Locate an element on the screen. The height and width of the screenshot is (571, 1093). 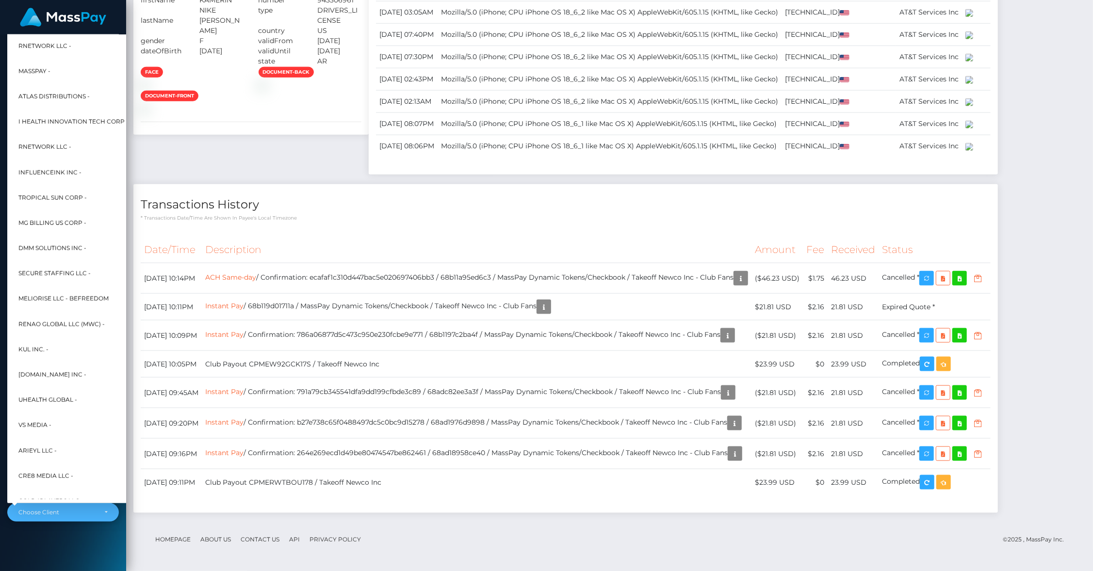
td: / Confirmation: 786a06877d5c473c950e230fcbe9e771 / 68b1197c2ba4f / MassPay Dynamic Tokens/Checkbo... is located at coordinates (476, 336).